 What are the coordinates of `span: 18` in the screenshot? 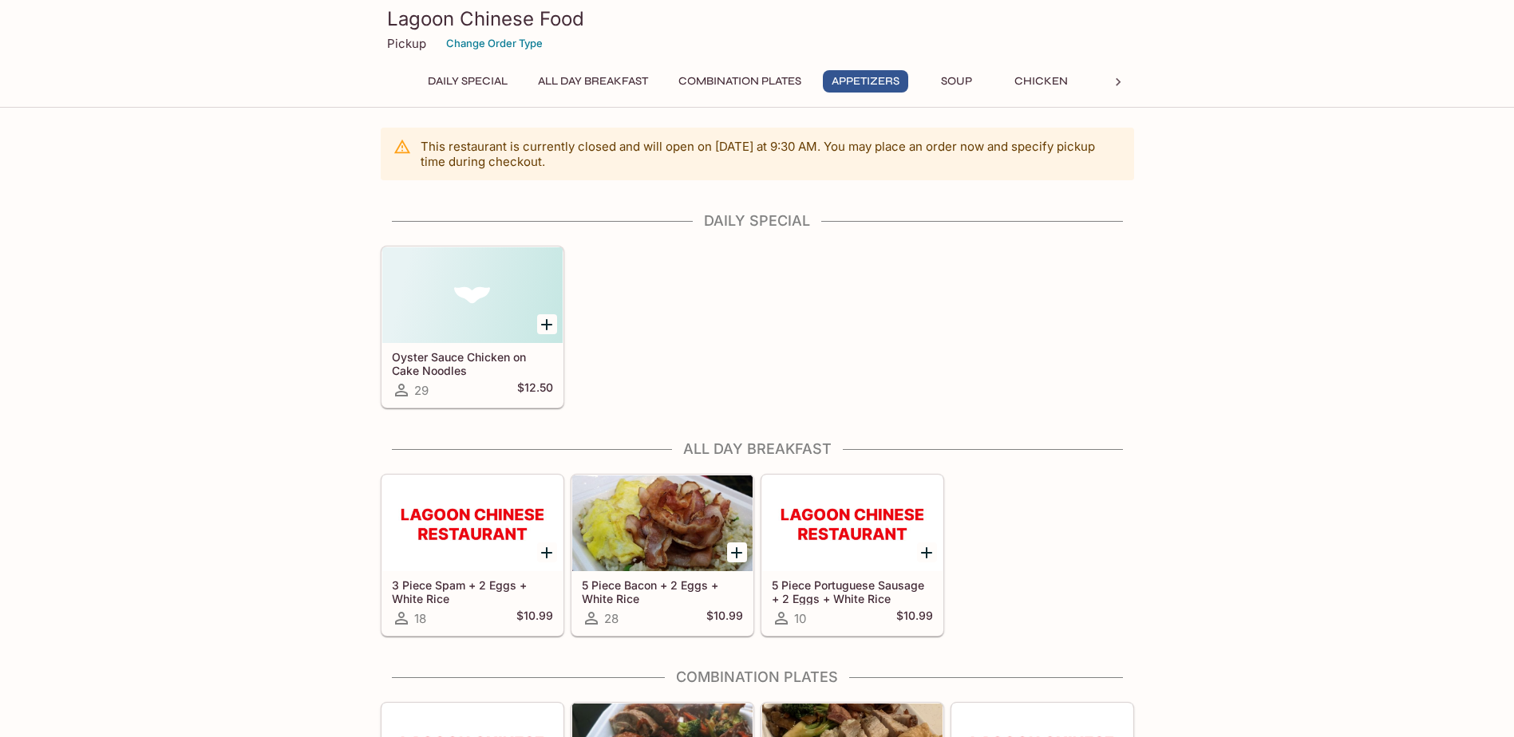 It's located at (420, 619).